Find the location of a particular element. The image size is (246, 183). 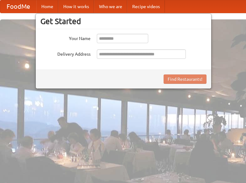

a: Who we are is located at coordinates (111, 7).